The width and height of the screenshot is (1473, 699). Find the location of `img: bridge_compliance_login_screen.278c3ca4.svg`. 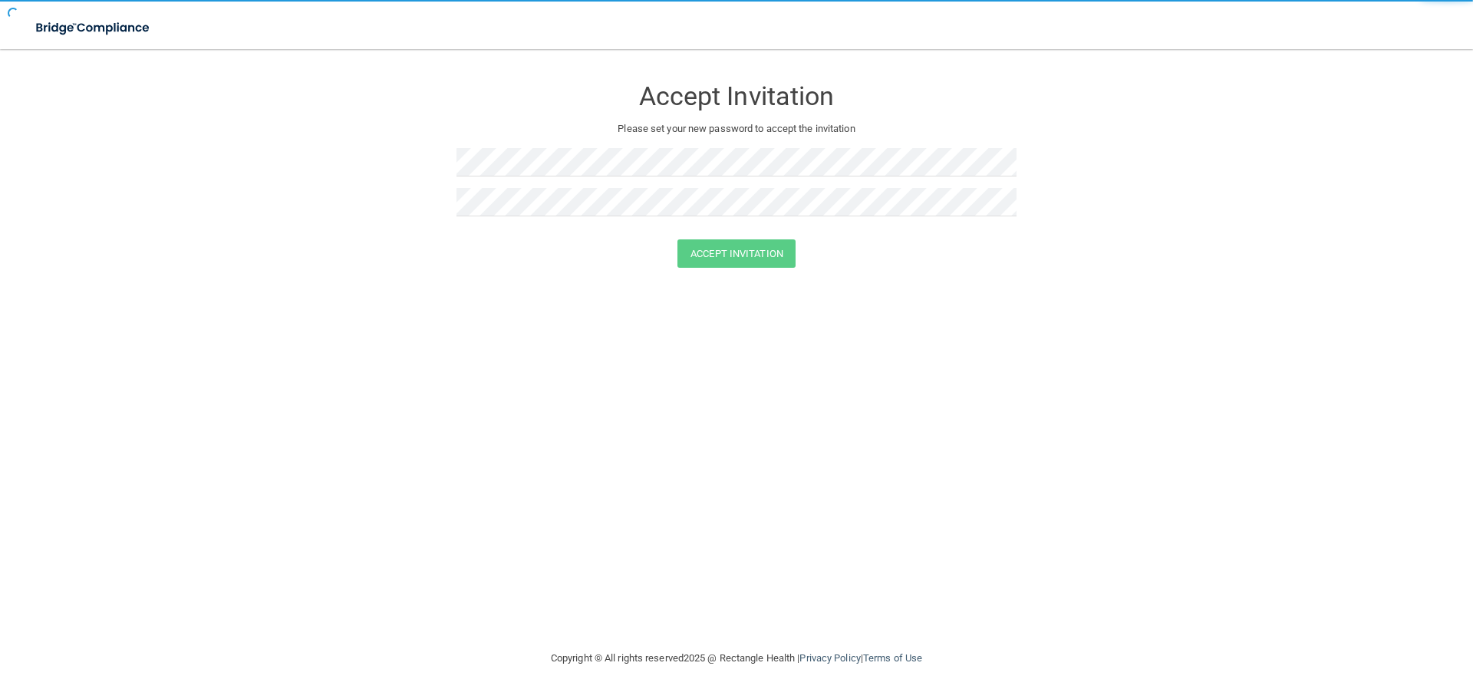

img: bridge_compliance_login_screen.278c3ca4.svg is located at coordinates (94, 28).